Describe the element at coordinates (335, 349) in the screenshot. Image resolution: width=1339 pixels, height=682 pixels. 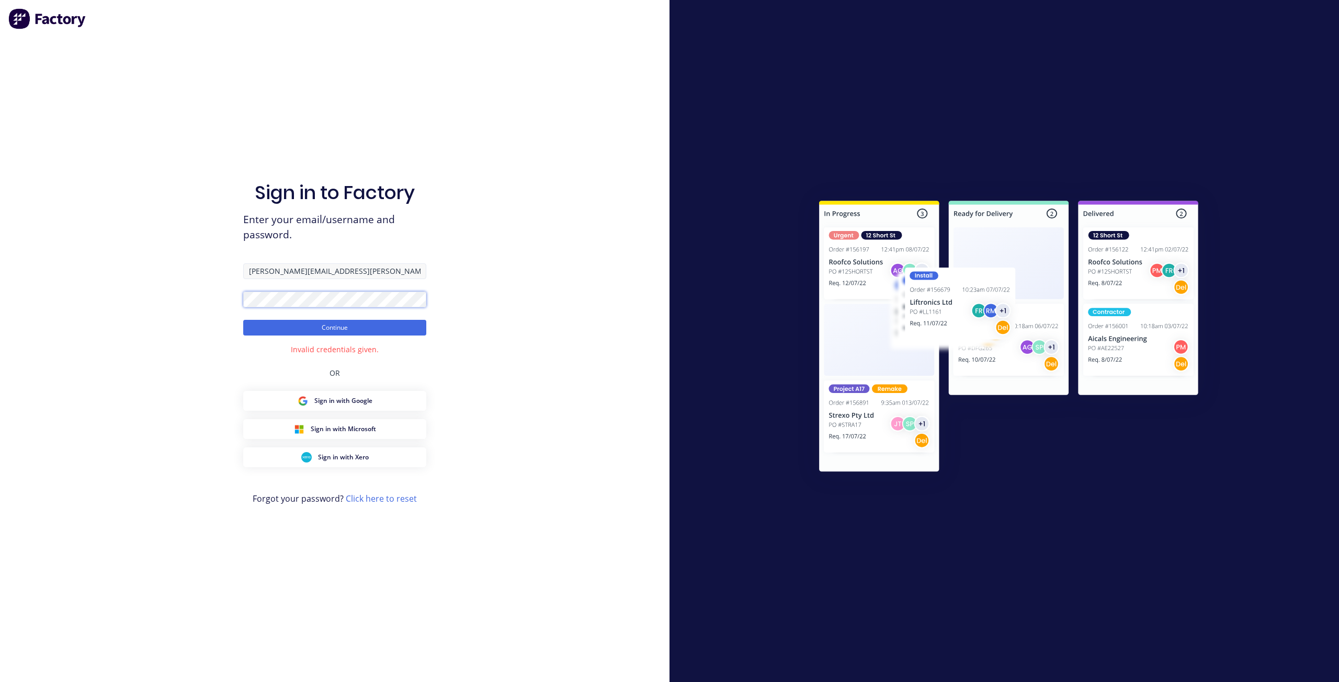
I see `div: Invalid credentials given.` at that location.